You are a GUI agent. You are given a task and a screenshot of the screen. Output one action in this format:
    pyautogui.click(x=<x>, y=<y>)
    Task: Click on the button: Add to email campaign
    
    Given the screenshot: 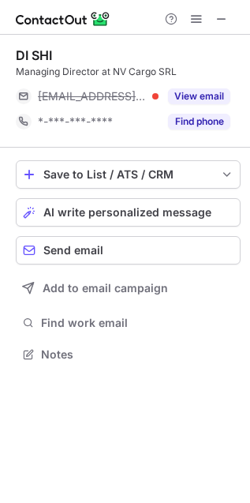 What is the action you would take?
    pyautogui.click(x=128, y=288)
    